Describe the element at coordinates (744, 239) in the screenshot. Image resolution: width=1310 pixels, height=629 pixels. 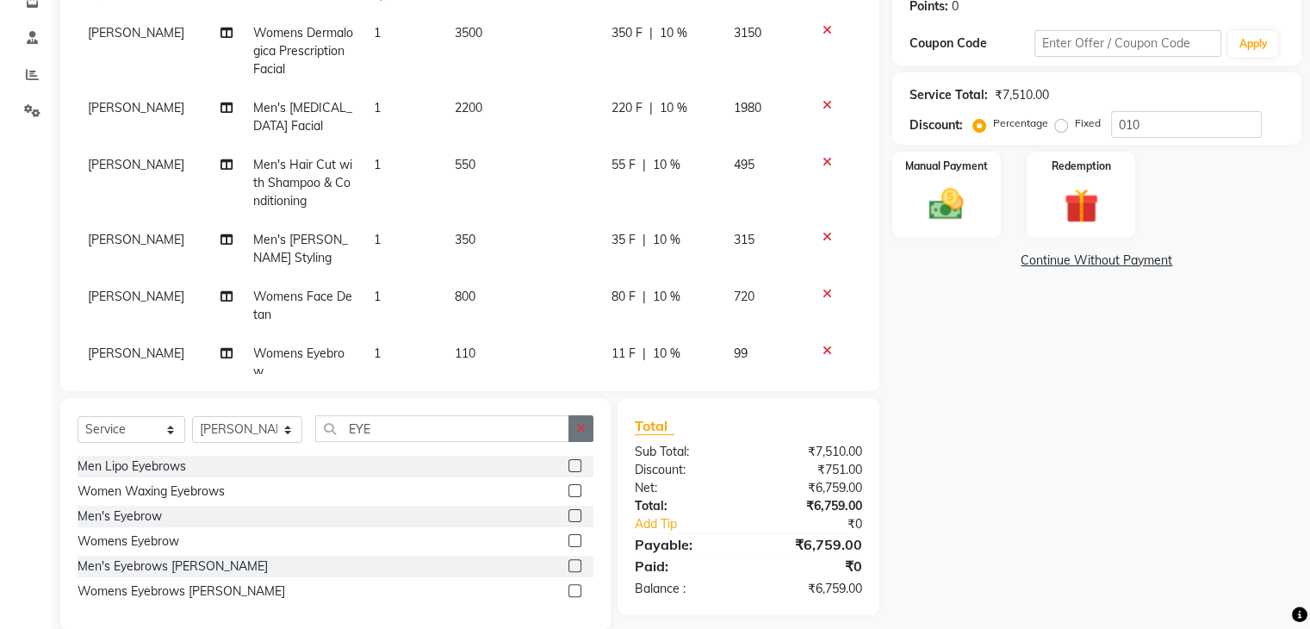
I see `span: 315` at that location.